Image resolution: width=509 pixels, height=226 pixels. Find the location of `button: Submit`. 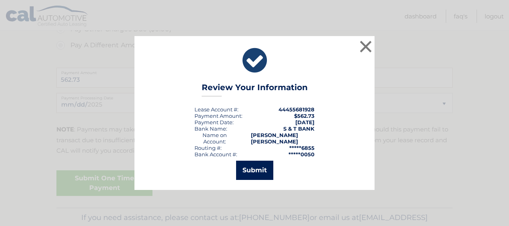

button: Submit is located at coordinates (255, 170).